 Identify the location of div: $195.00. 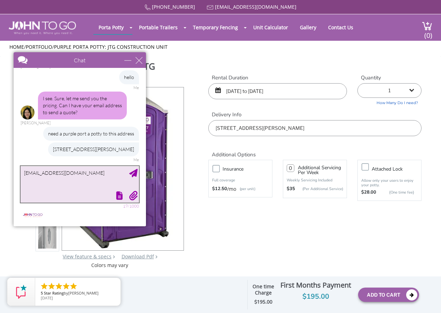
(316, 297).